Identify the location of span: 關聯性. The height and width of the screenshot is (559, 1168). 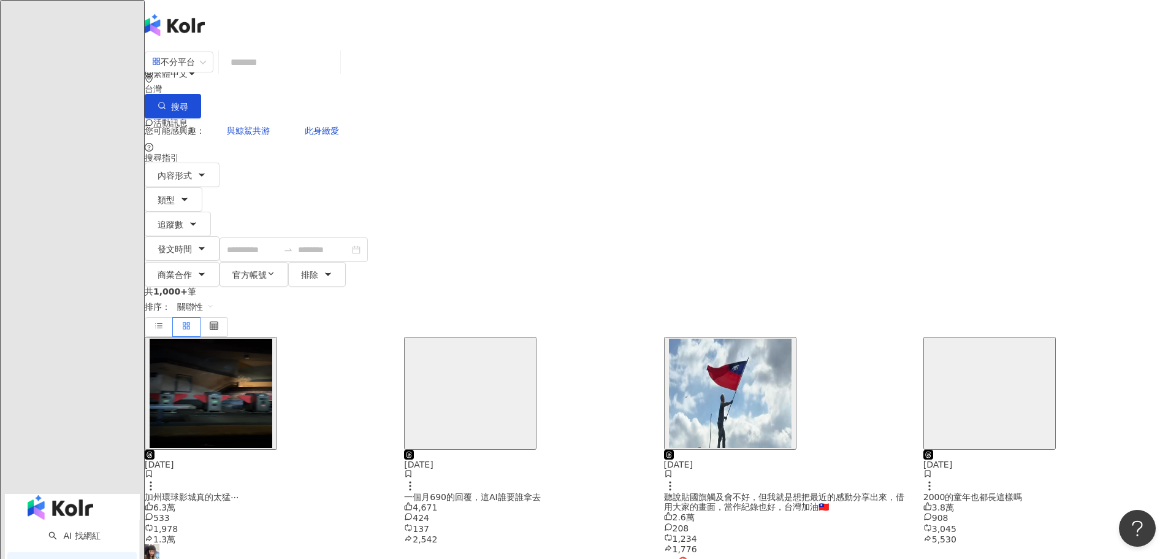
(196, 307).